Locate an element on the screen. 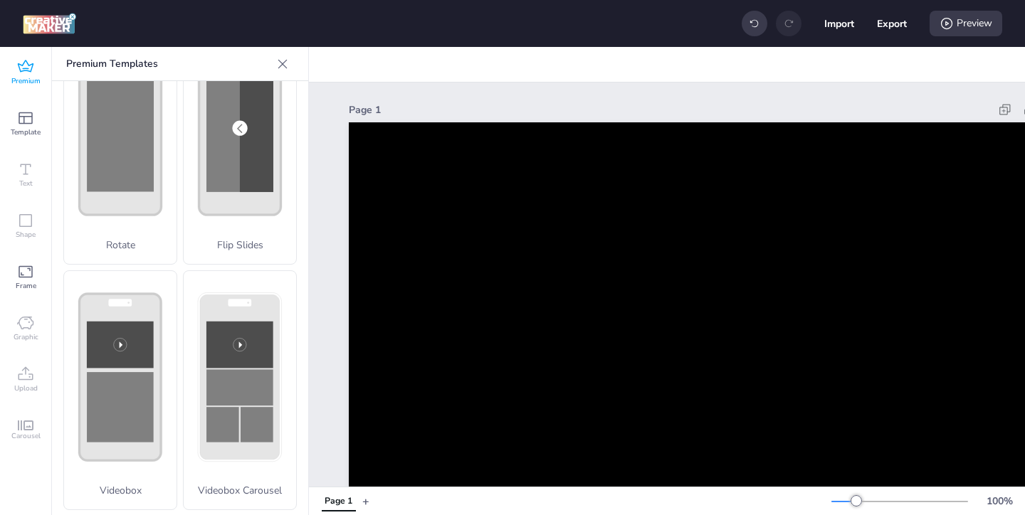 The width and height of the screenshot is (1025, 515). span: Frame is located at coordinates (26, 286).